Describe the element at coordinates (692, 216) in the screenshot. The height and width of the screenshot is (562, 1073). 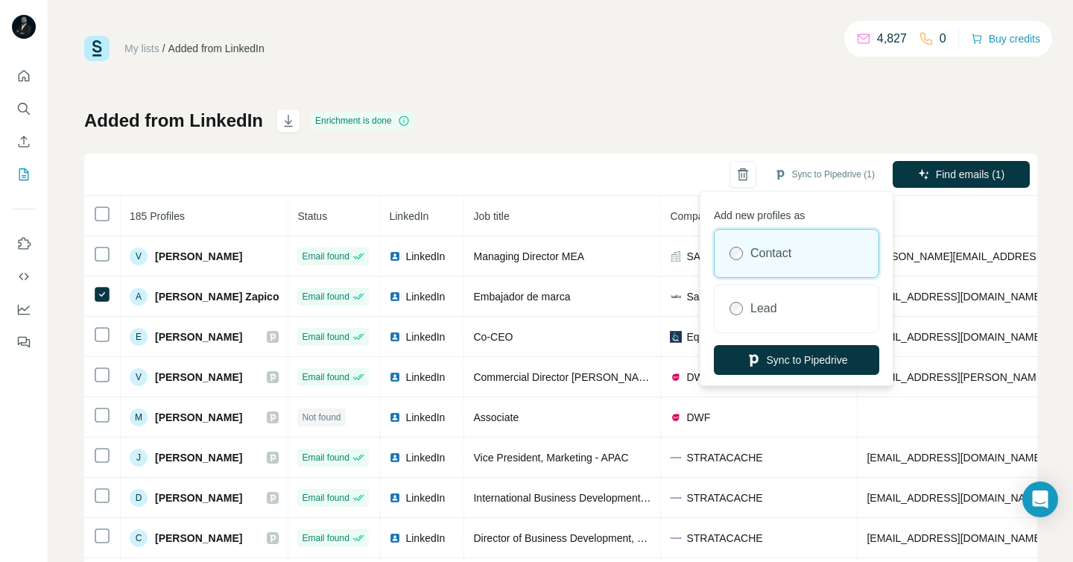
I see `span: Company` at that location.